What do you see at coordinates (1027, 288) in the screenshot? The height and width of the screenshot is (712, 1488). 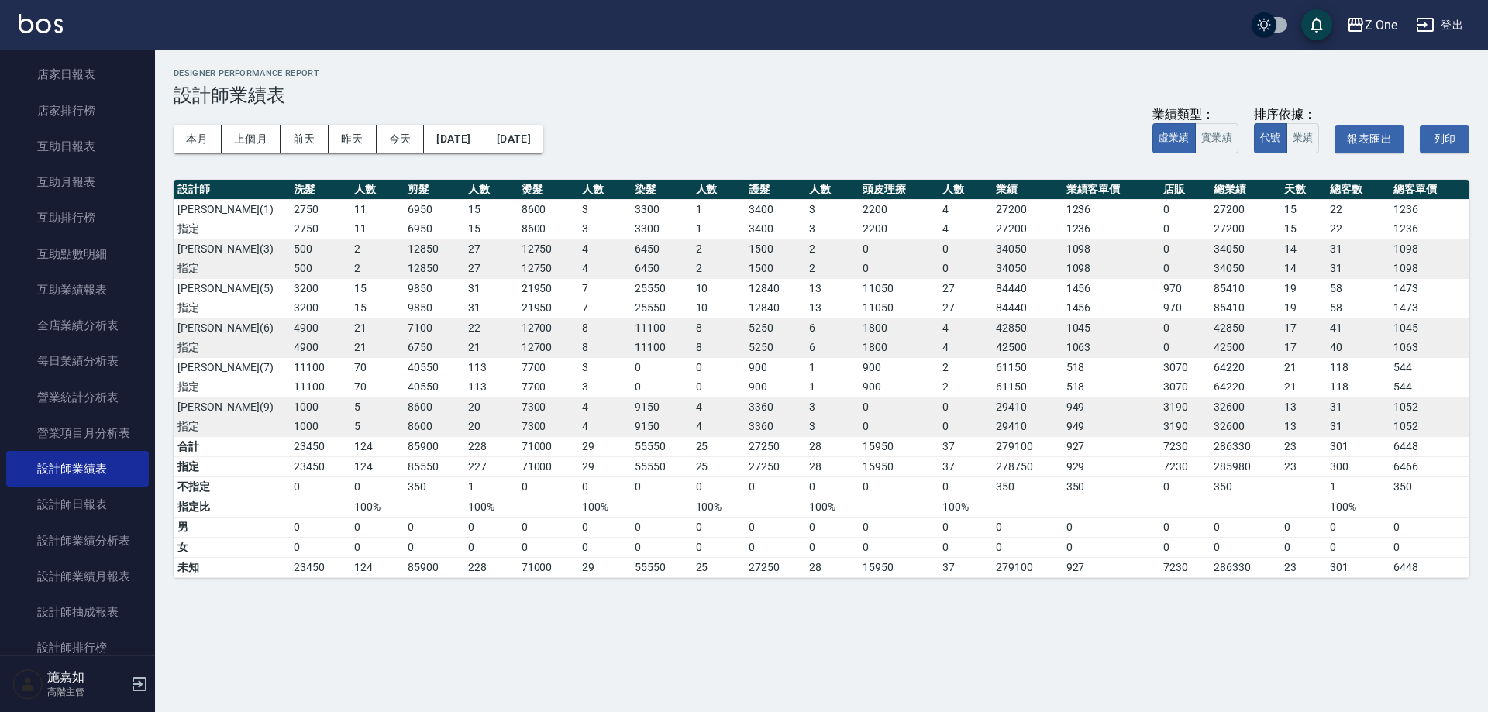 I see `td: 84440` at bounding box center [1027, 288].